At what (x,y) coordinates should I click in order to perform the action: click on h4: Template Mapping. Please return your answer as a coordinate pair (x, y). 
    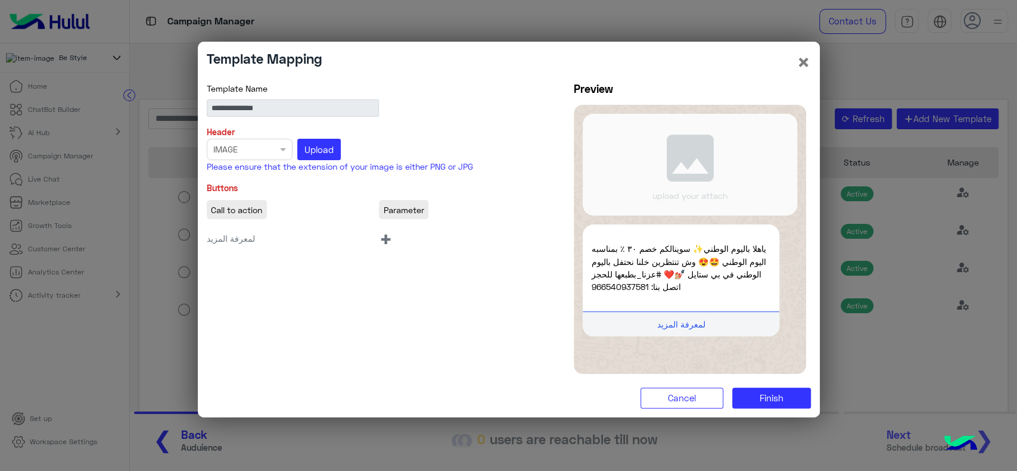
    Looking at the image, I should click on (265, 58).